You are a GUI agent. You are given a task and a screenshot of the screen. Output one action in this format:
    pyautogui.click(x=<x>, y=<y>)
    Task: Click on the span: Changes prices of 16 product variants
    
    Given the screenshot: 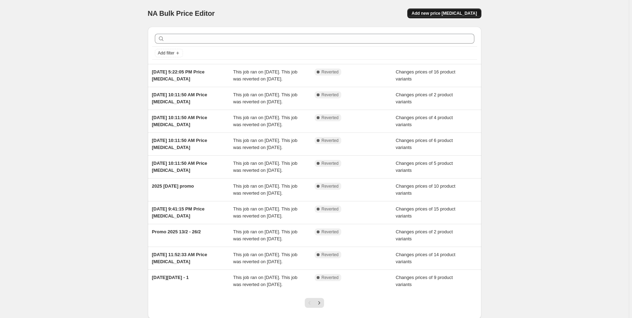 What is the action you would take?
    pyautogui.click(x=425, y=75)
    